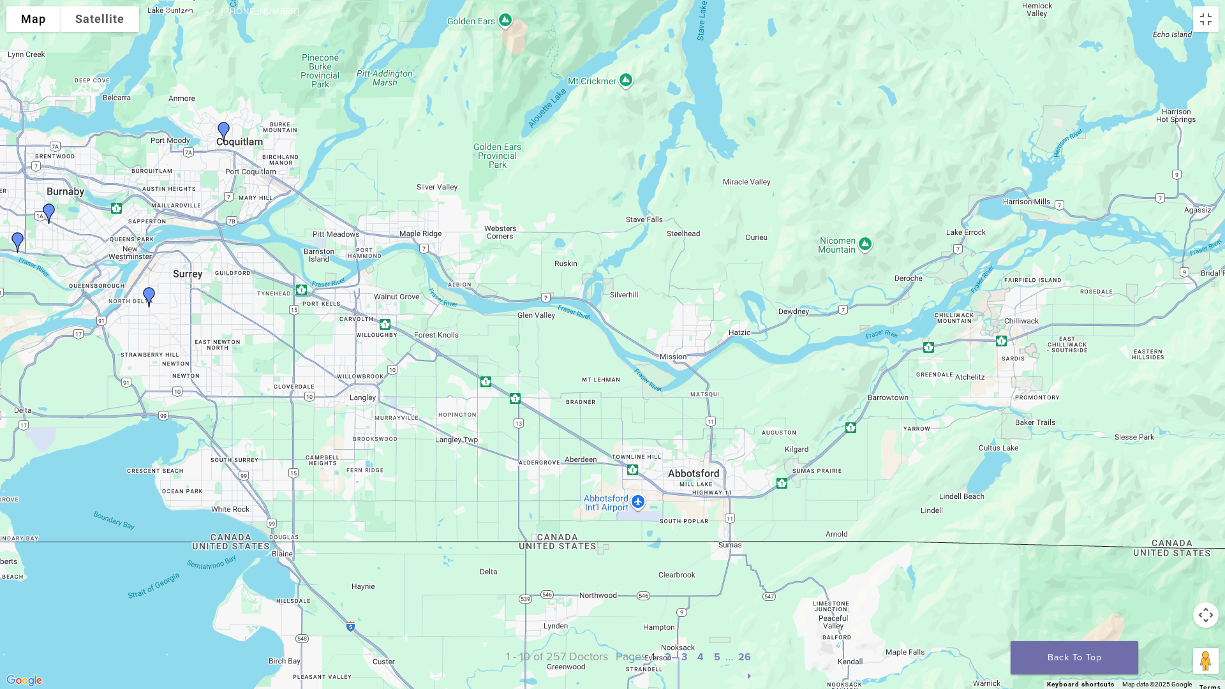 This screenshot has width=1225, height=689. What do you see at coordinates (682, 666) in the screenshot?
I see `p: Pages` at bounding box center [682, 666].